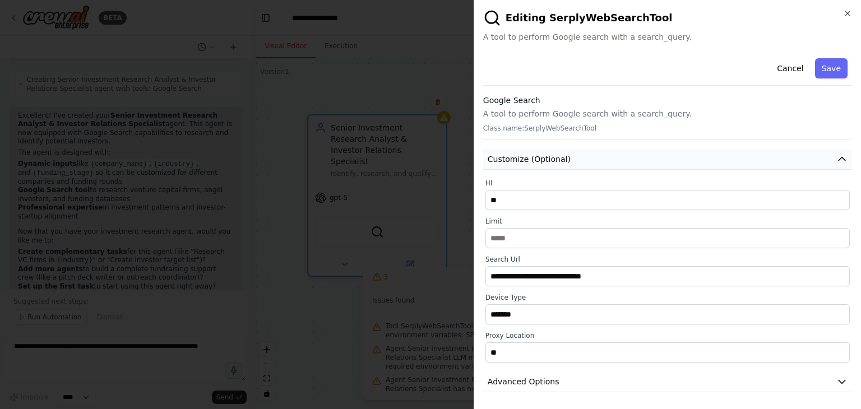 The image size is (861, 409). Describe the element at coordinates (668, 336) in the screenshot. I see `label: Proxy Location` at that location.